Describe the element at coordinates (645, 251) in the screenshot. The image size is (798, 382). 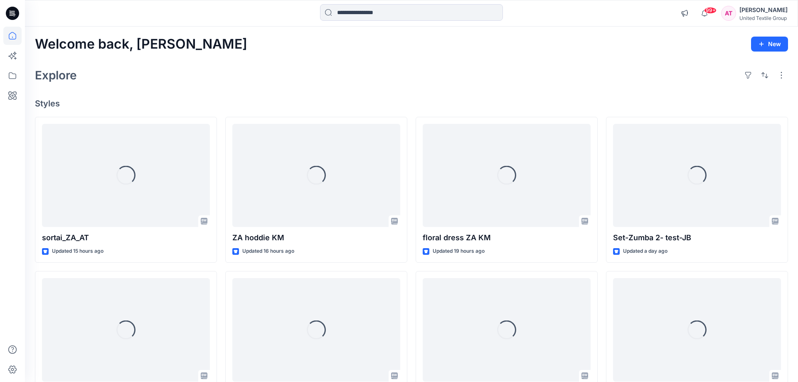
I see `p: Updated a day ago` at that location.